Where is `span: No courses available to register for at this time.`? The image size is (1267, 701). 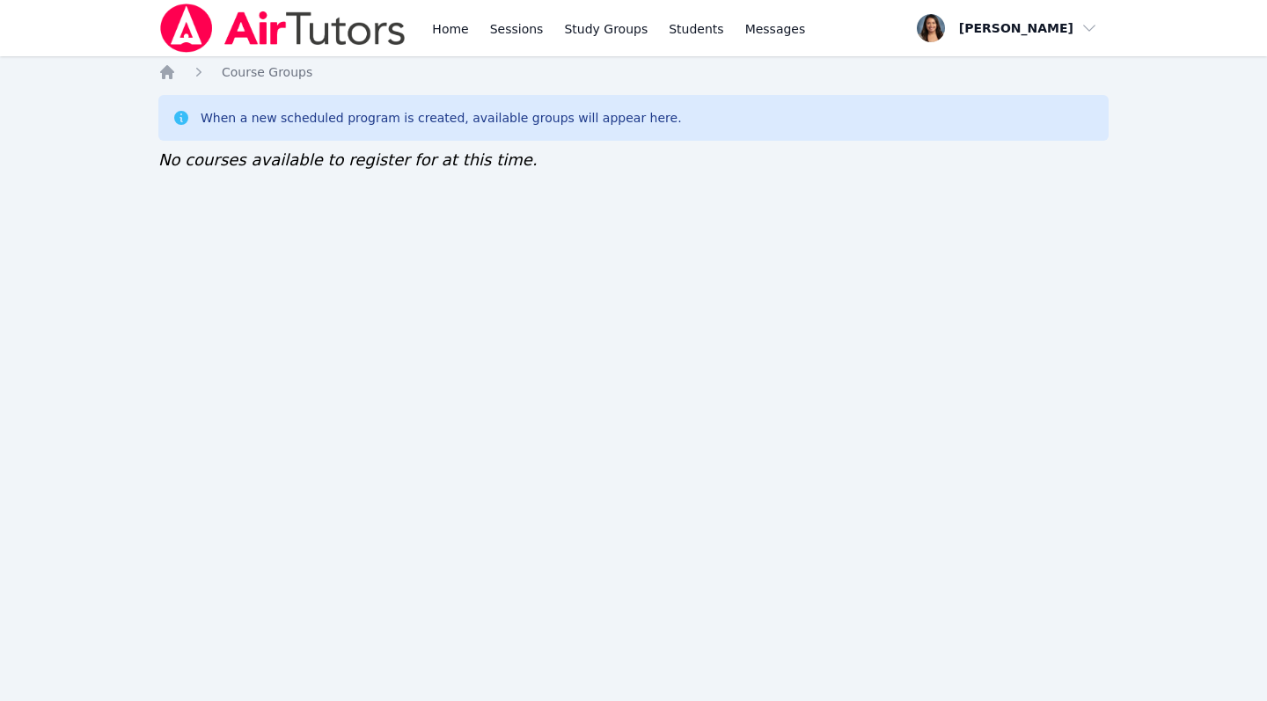
span: No courses available to register for at this time. is located at coordinates (348, 159).